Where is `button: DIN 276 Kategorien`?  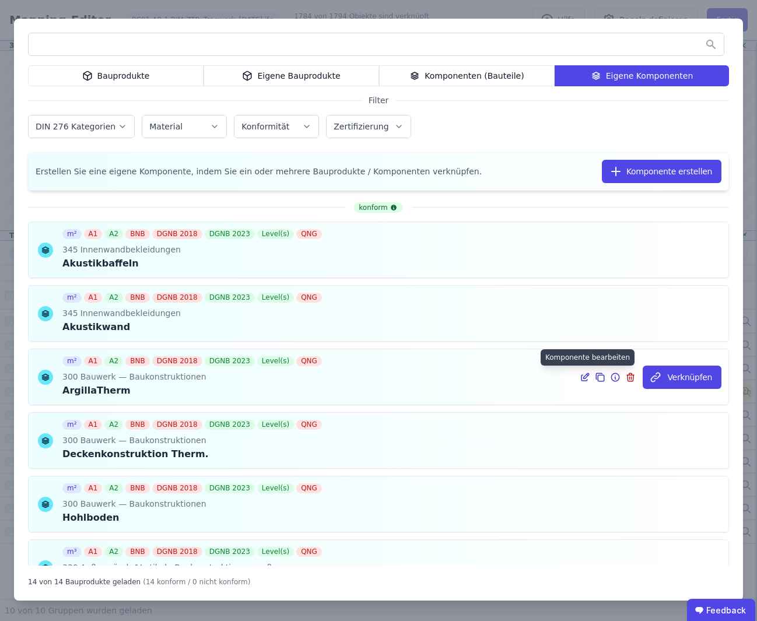 button: DIN 276 Kategorien is located at coordinates (81, 127).